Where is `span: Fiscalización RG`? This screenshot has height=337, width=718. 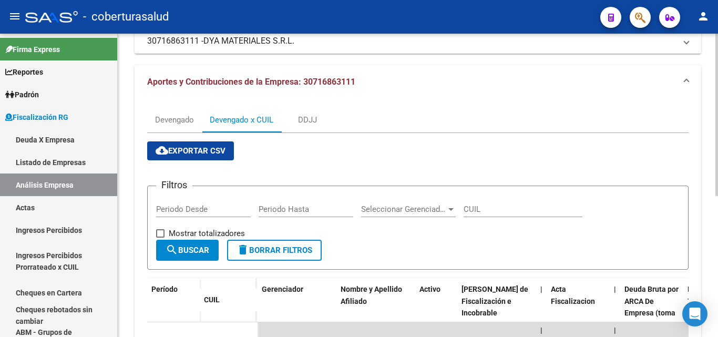
span: Fiscalización RG is located at coordinates (37, 117).